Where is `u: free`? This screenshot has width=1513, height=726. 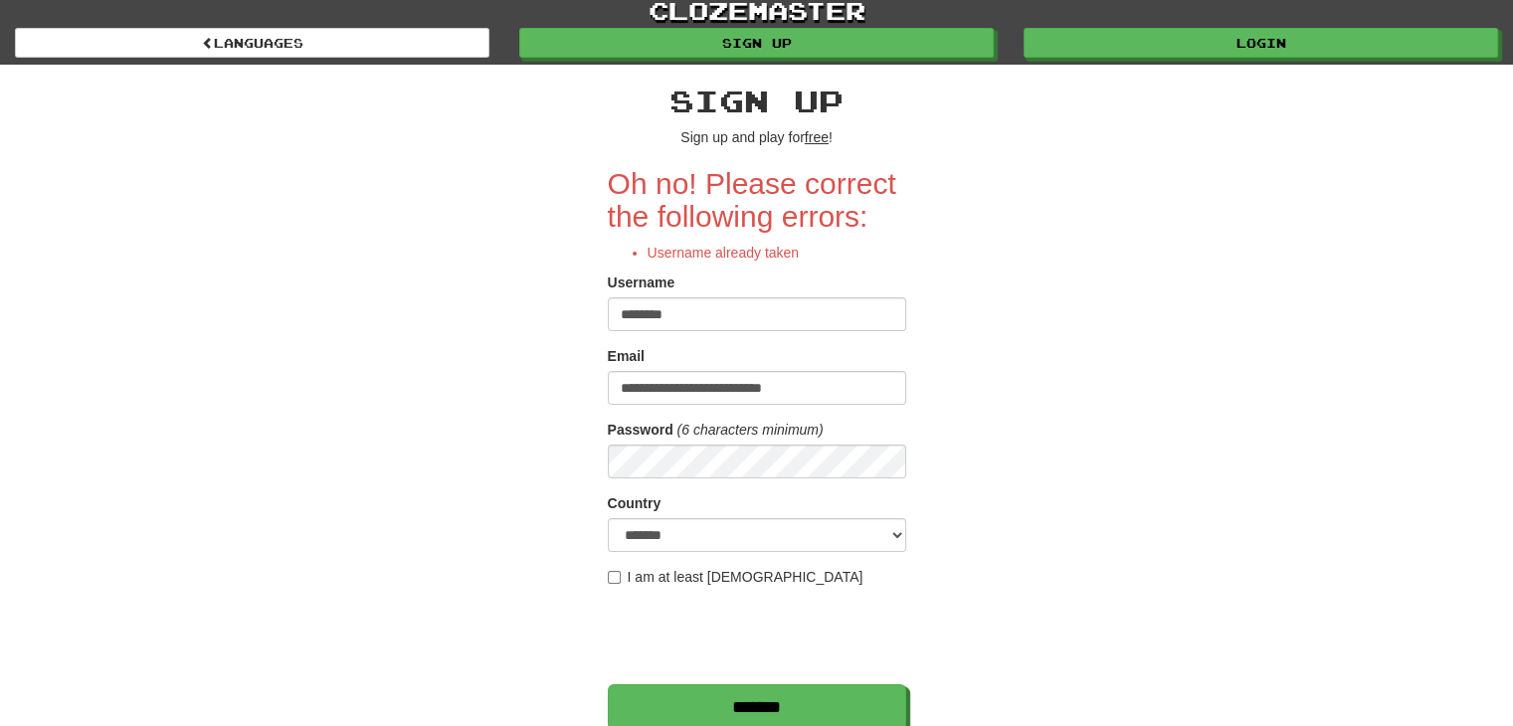
u: free is located at coordinates (816, 137).